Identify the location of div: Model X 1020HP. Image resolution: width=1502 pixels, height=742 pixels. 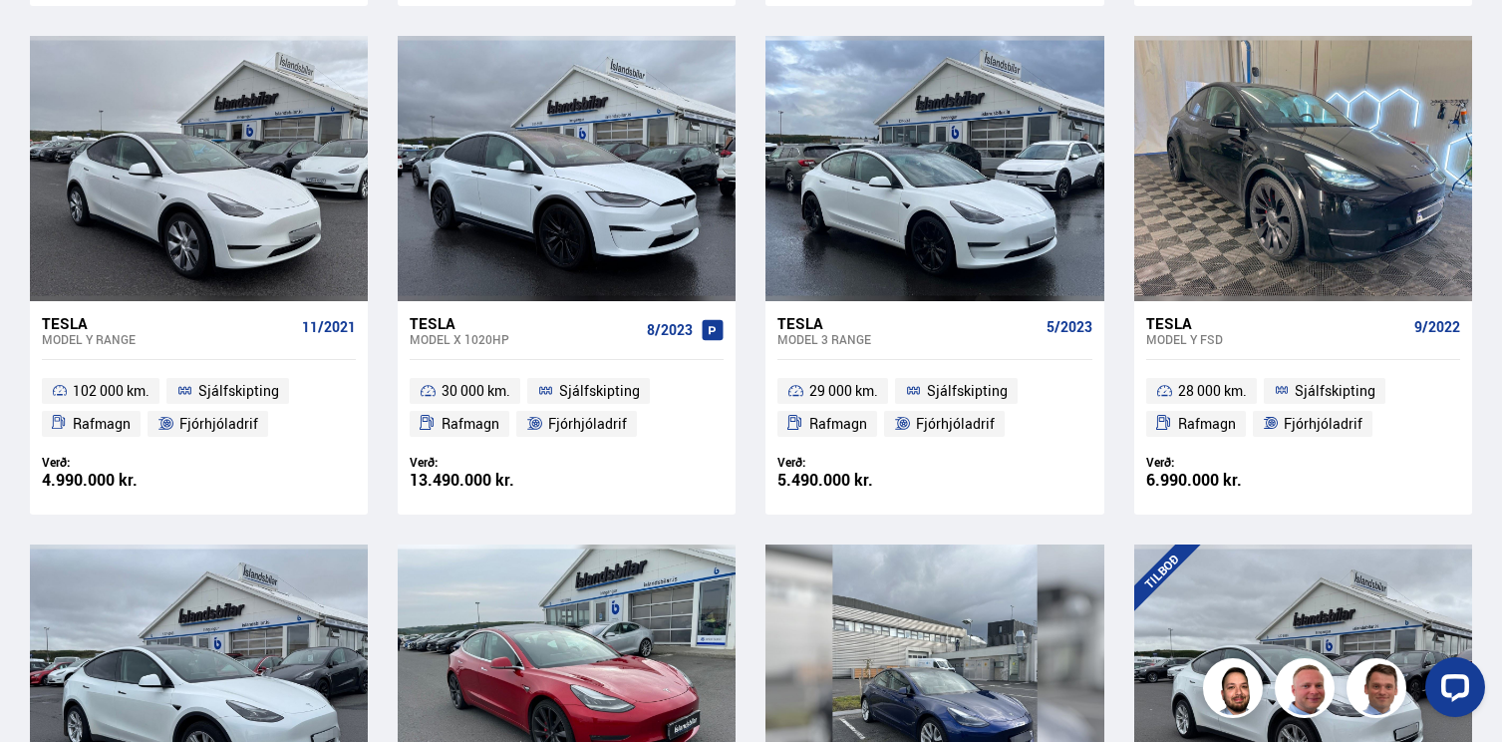
(524, 339).